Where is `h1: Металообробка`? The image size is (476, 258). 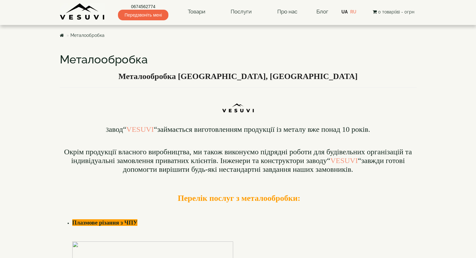 h1: Металообробка is located at coordinates (238, 60).